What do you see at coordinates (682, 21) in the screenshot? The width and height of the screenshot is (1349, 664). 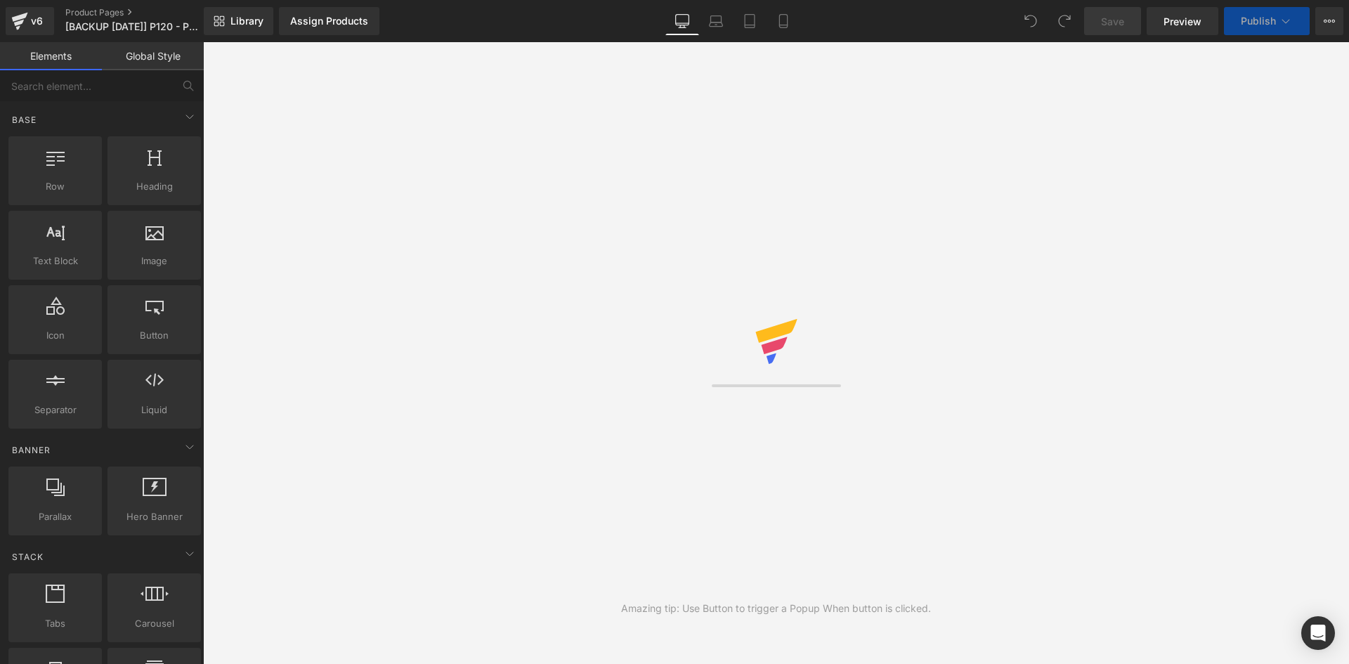 I see `a: Desktop` at bounding box center [682, 21].